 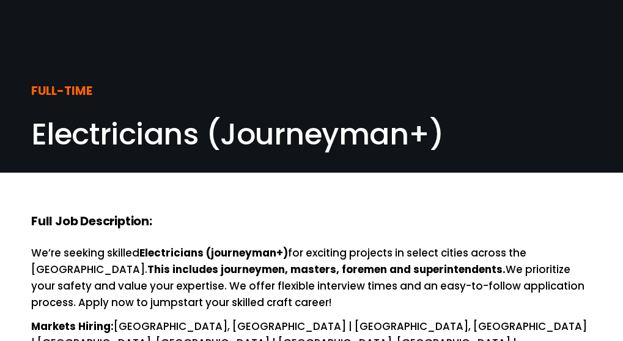 What do you see at coordinates (326, 269) in the screenshot?
I see `strong: This includes journeymen, masters, foremen and superintendents.` at bounding box center [326, 269].